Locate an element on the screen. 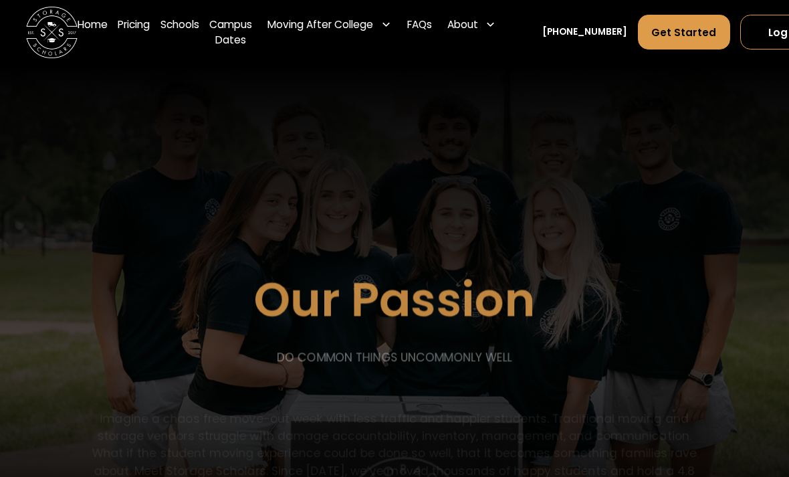 This screenshot has width=789, height=477. a: Pricing is located at coordinates (134, 32).